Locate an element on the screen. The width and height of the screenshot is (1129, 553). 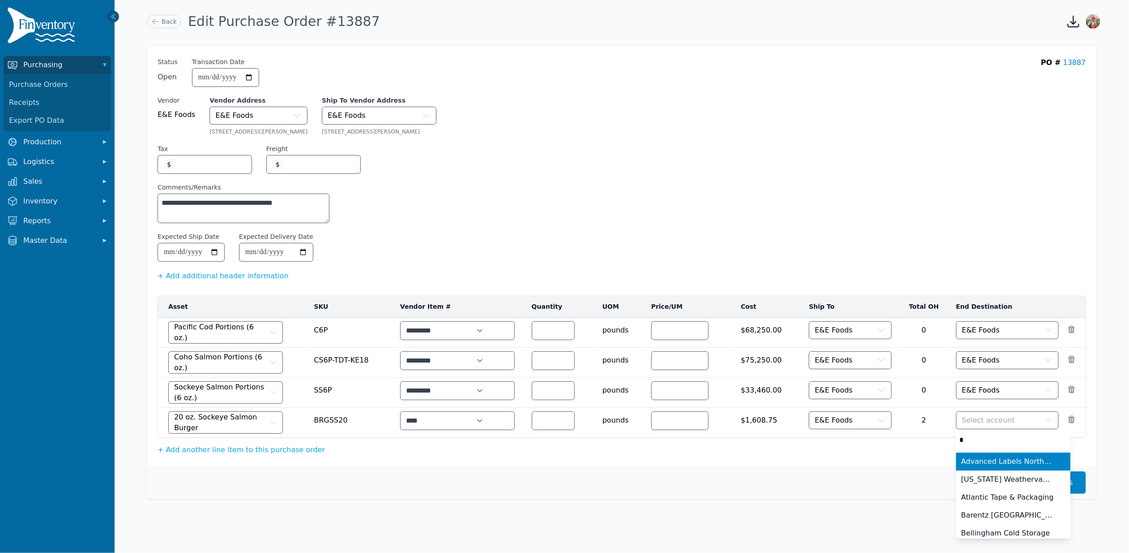
th: Ship To is located at coordinates (850, 306).